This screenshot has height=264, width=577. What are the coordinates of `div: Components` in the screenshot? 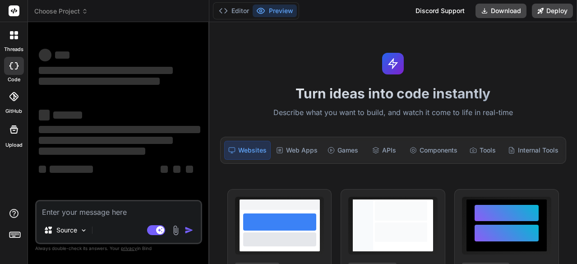 It's located at (433, 150).